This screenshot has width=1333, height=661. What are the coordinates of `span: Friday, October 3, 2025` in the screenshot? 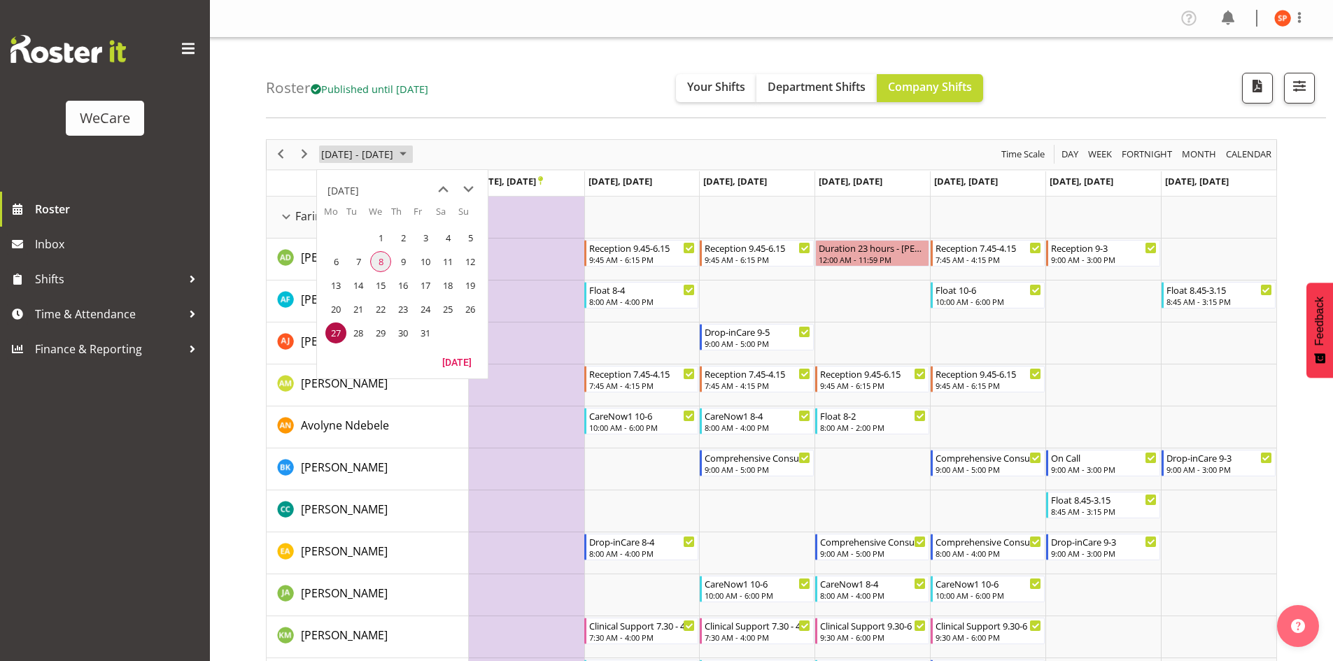 It's located at (425, 238).